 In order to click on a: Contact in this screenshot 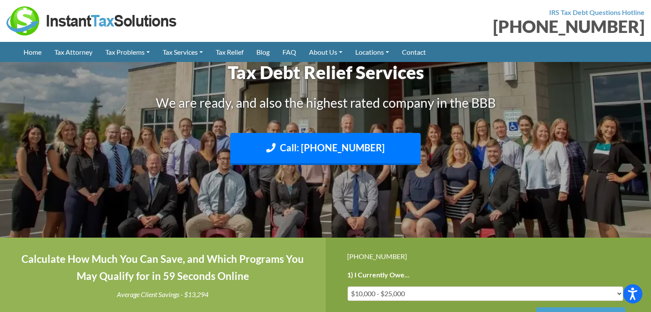, I will do `click(414, 52)`.